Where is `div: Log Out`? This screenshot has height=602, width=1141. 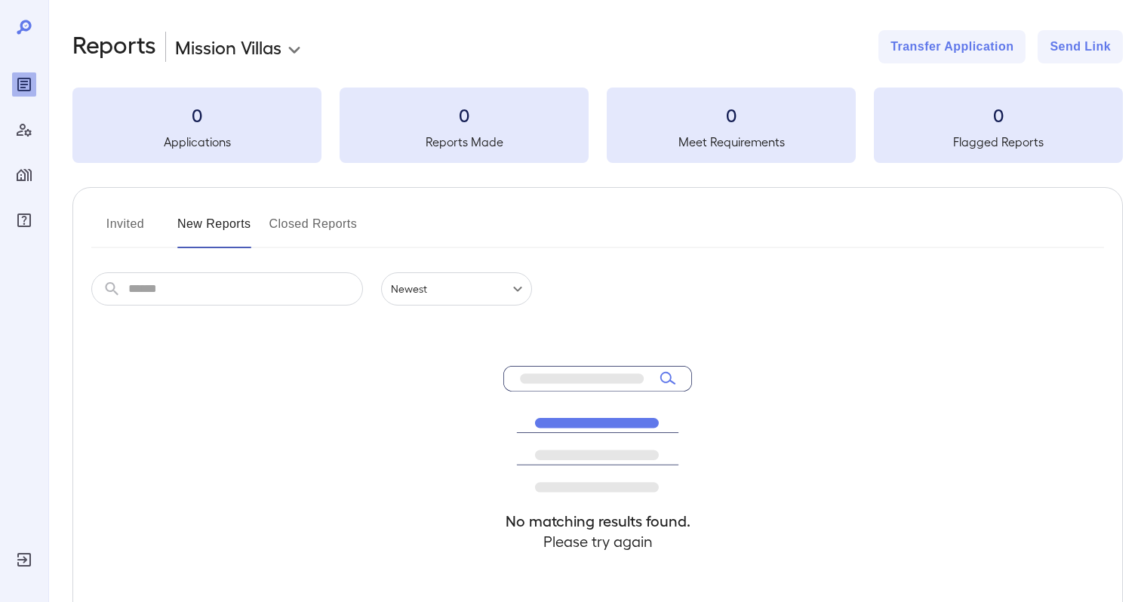 div: Log Out is located at coordinates (24, 560).